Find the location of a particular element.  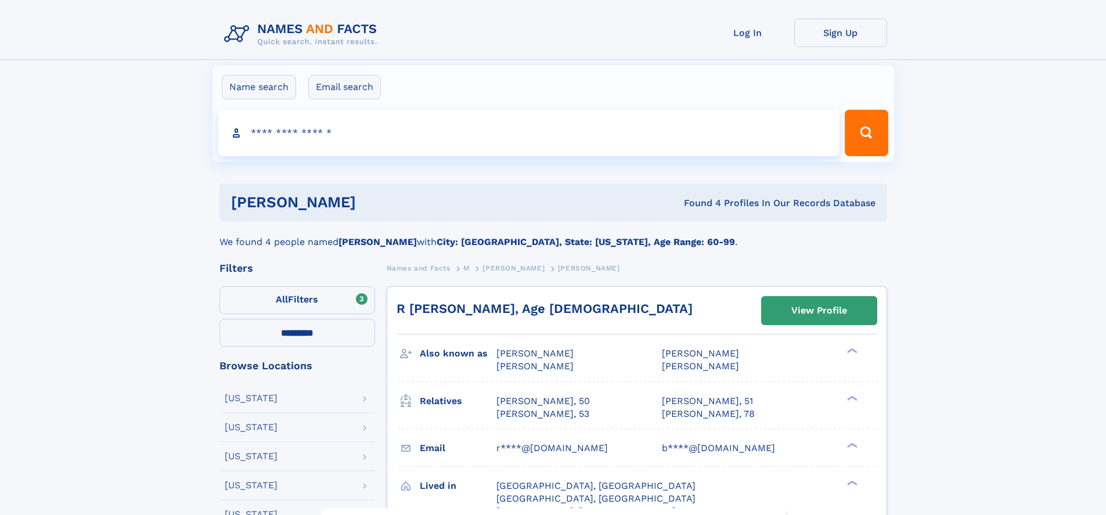

label: Email search is located at coordinates (344, 87).